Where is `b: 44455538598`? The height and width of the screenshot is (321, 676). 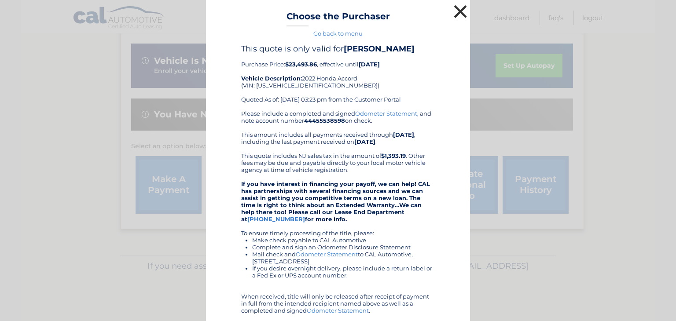
b: 44455538598 is located at coordinates (325, 121).